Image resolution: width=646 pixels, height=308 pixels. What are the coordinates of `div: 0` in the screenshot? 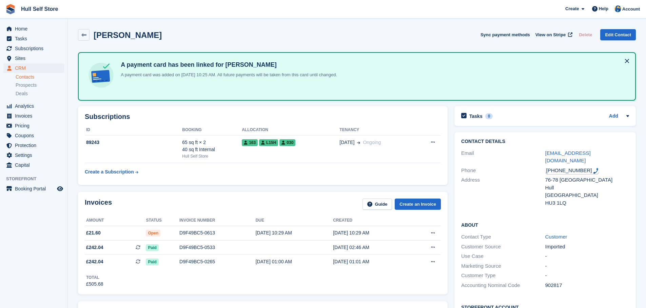 It's located at (489, 116).